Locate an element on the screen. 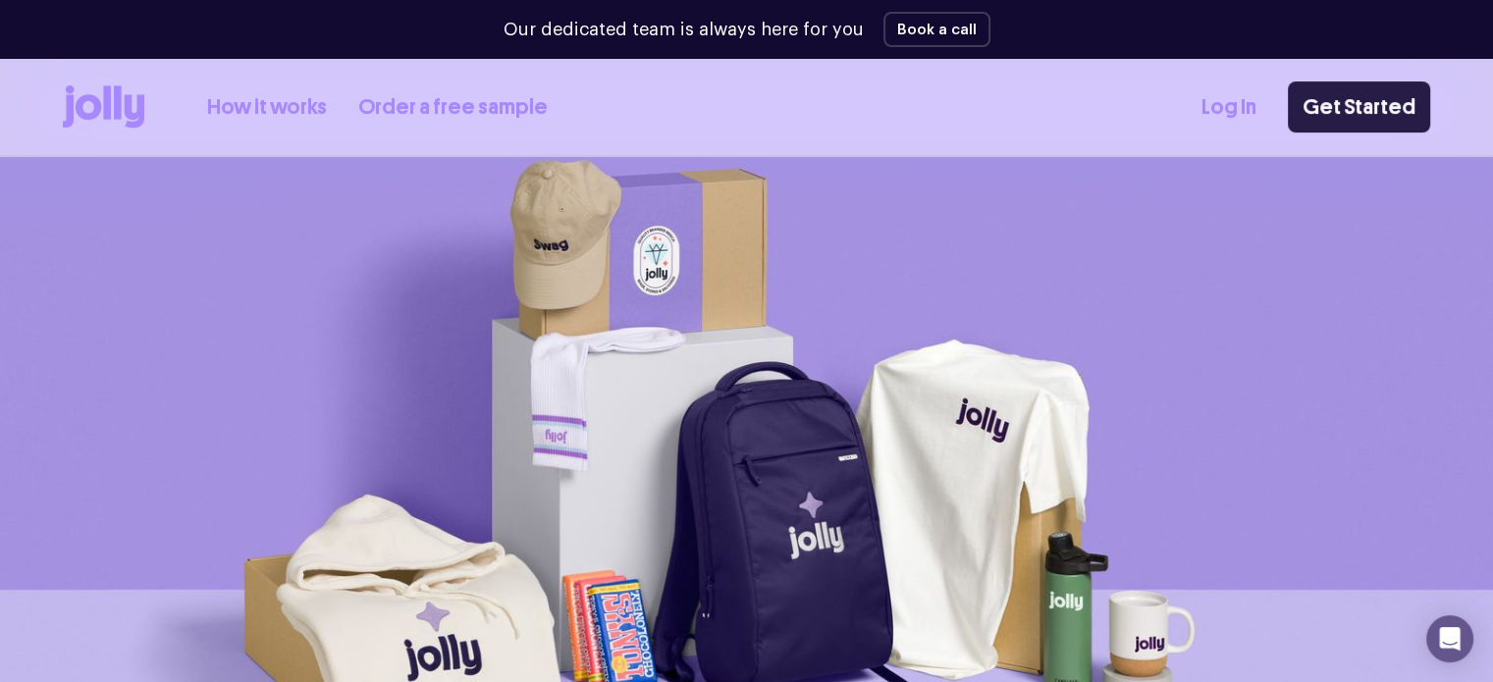 This screenshot has width=1493, height=682. button: Book a call is located at coordinates (936, 29).